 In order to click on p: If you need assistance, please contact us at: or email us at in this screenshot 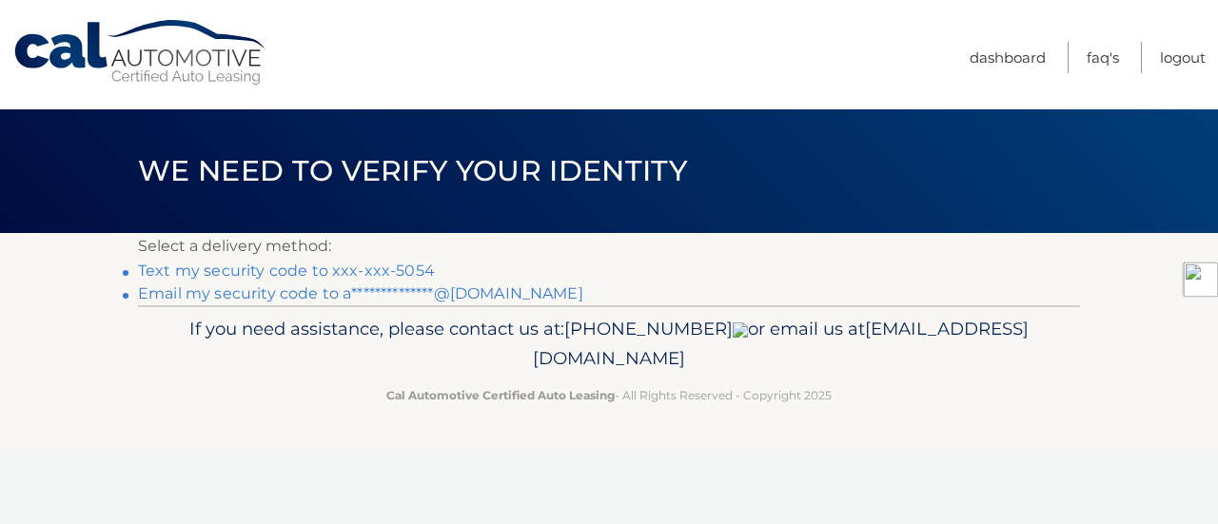, I will do `click(609, 345)`.